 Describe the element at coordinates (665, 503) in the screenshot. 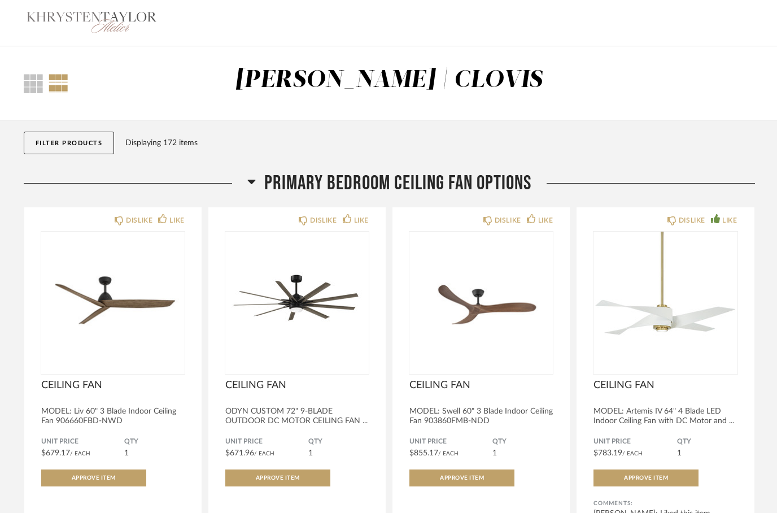

I see `div: Comments:` at that location.